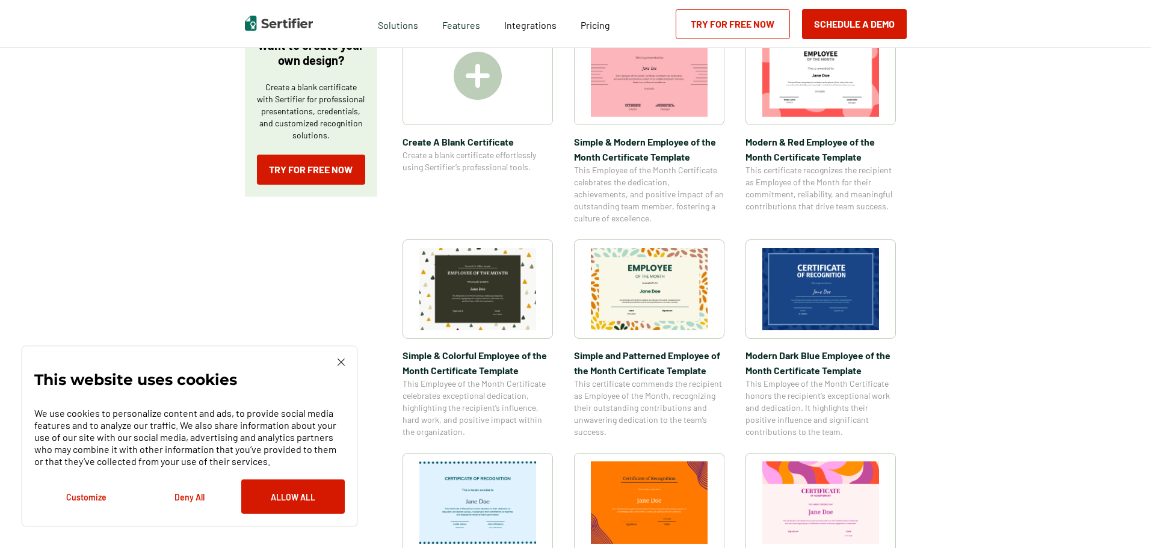 The width and height of the screenshot is (1151, 548). What do you see at coordinates (190, 437) in the screenshot?
I see `p: We use cookies to personalize content and ads, to provide social media features and to analyze ou...` at bounding box center [190, 437].